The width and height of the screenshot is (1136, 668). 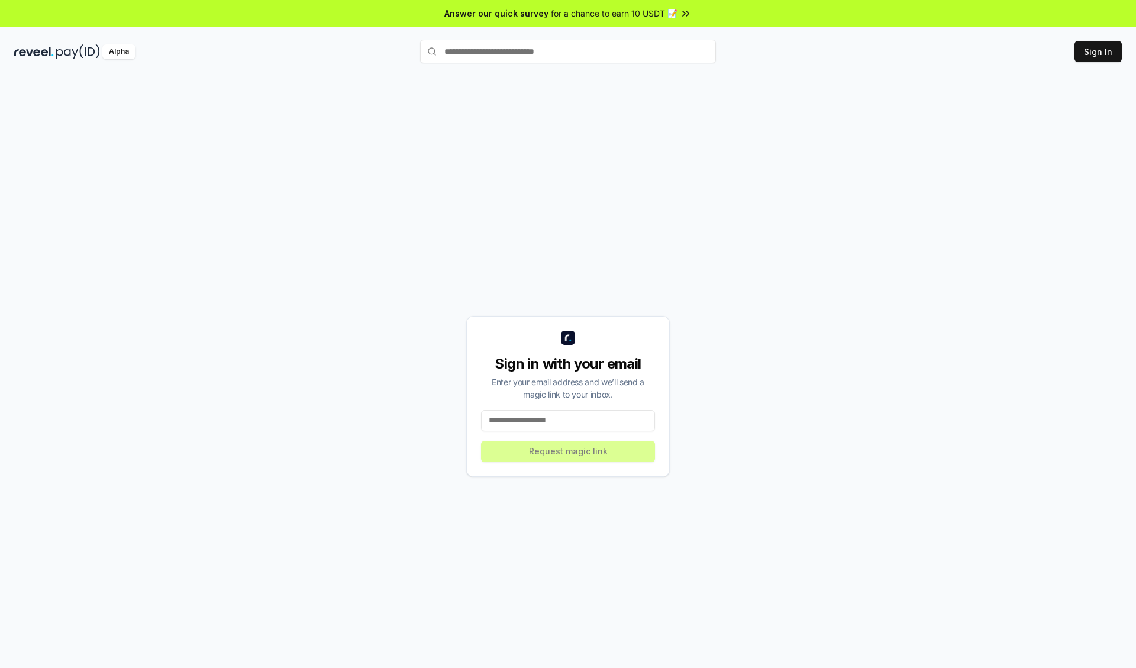 What do you see at coordinates (568, 338) in the screenshot?
I see `img: logo_small` at bounding box center [568, 338].